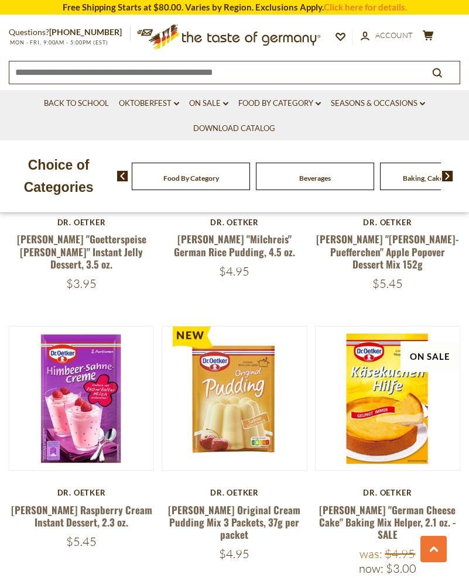 The height and width of the screenshot is (578, 469). What do you see at coordinates (394, 35) in the screenshot?
I see `span: Account` at bounding box center [394, 35].